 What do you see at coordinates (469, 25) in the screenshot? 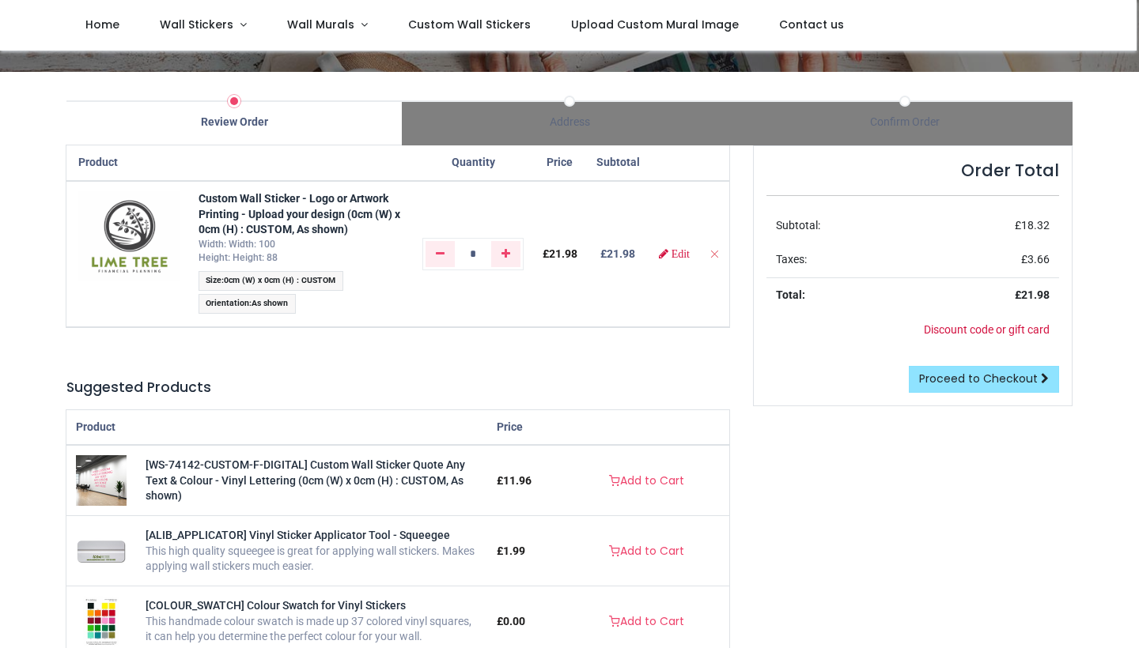
I see `span: Custom Wall Stickers` at bounding box center [469, 25].